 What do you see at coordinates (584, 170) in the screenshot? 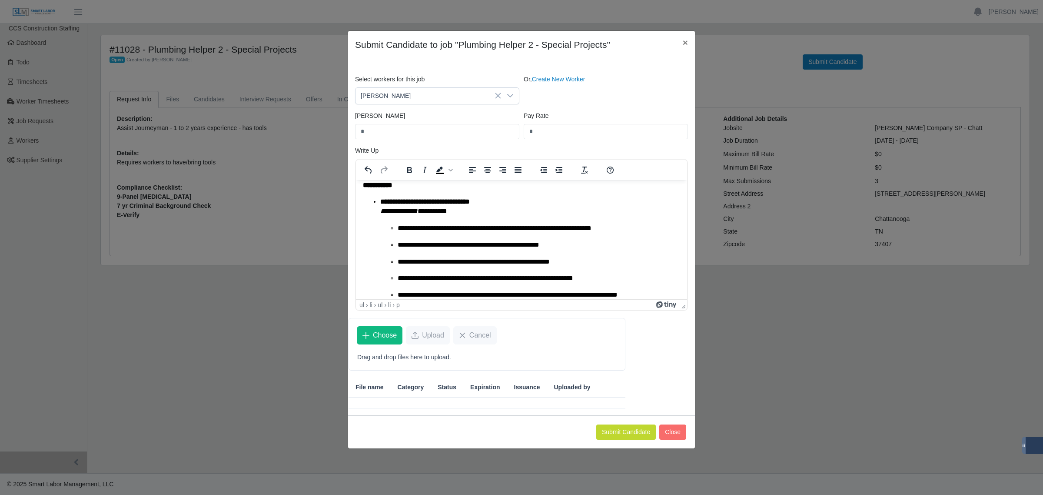
I see `button: Clear formatting` at bounding box center [584, 170].